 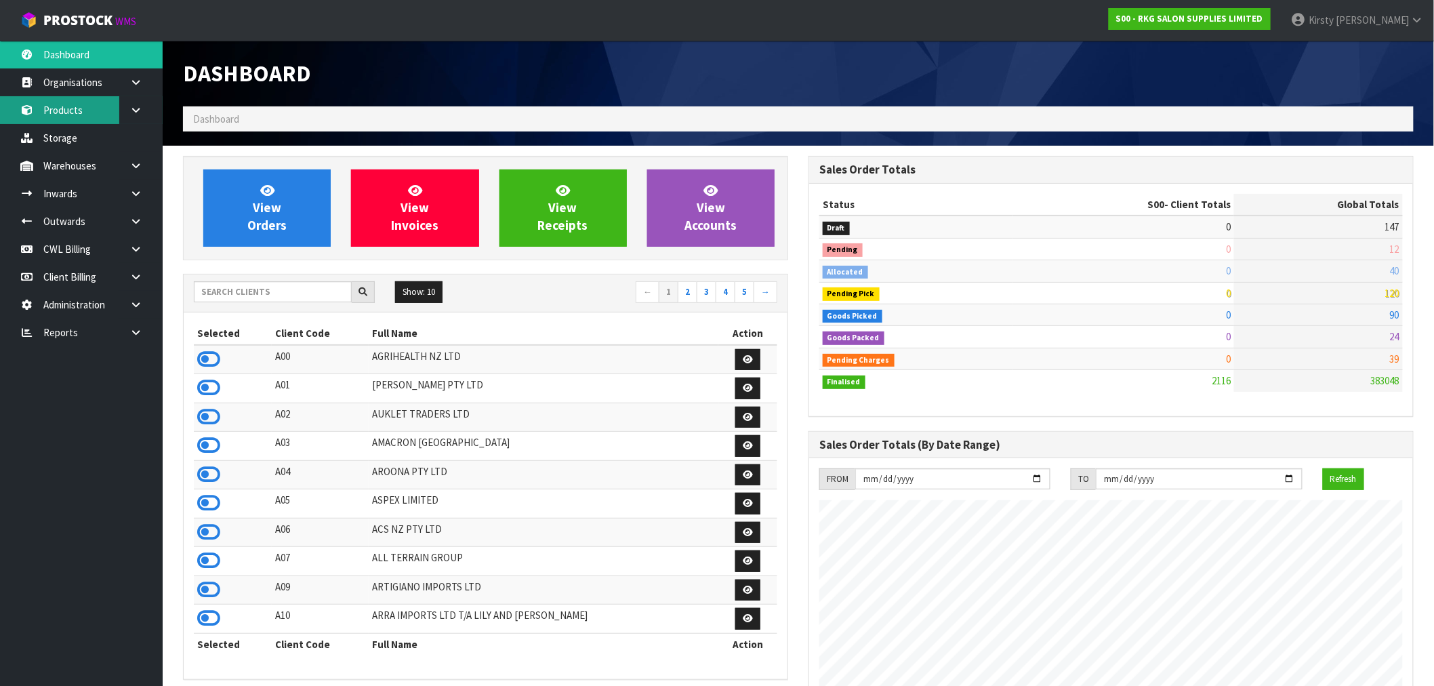 What do you see at coordinates (1395, 270) in the screenshot?
I see `span: 40` at bounding box center [1395, 270].